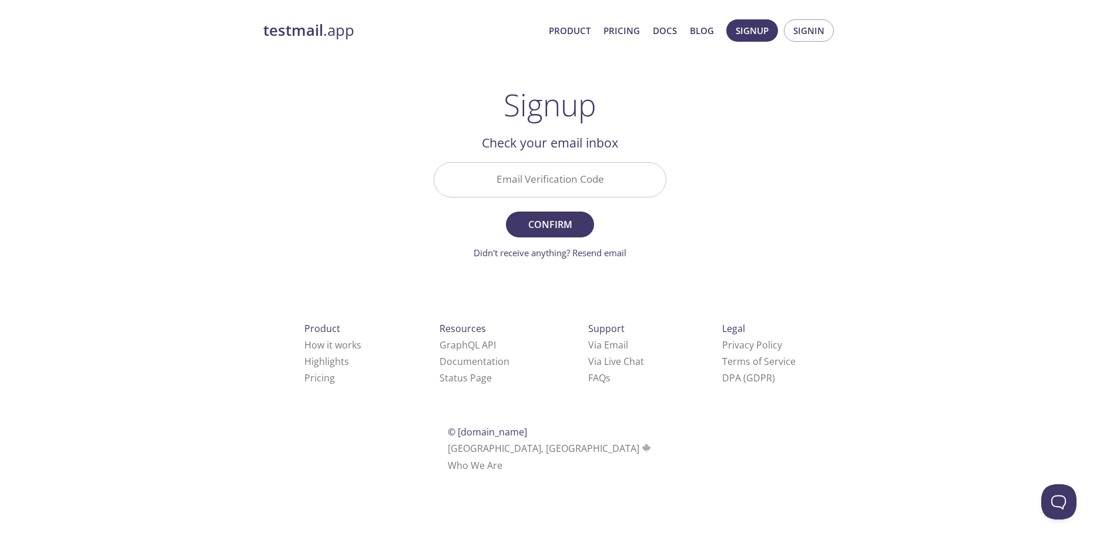 The height and width of the screenshot is (543, 1100). I want to click on span: Legal, so click(733, 328).